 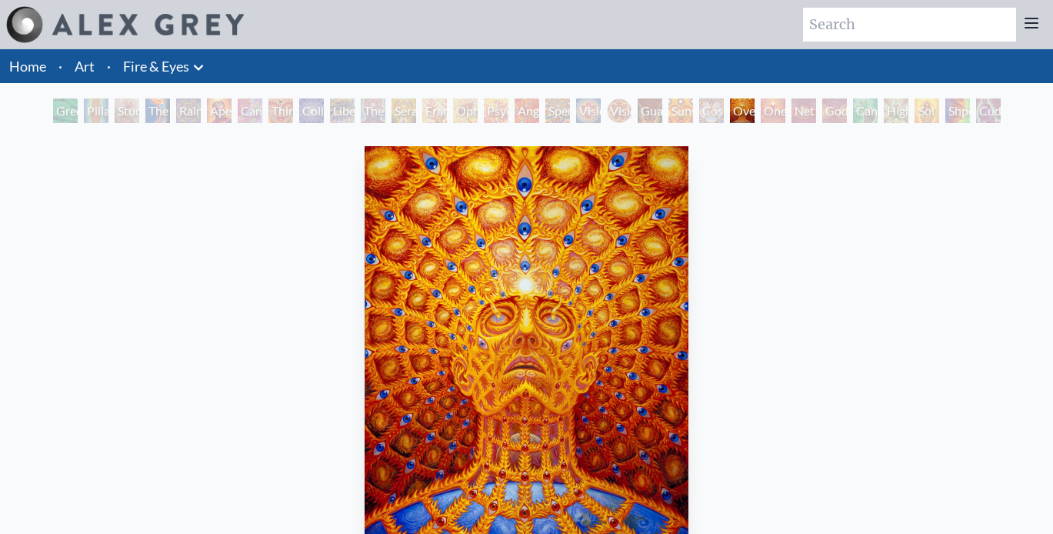 I want to click on div: Angel Skin, so click(x=527, y=111).